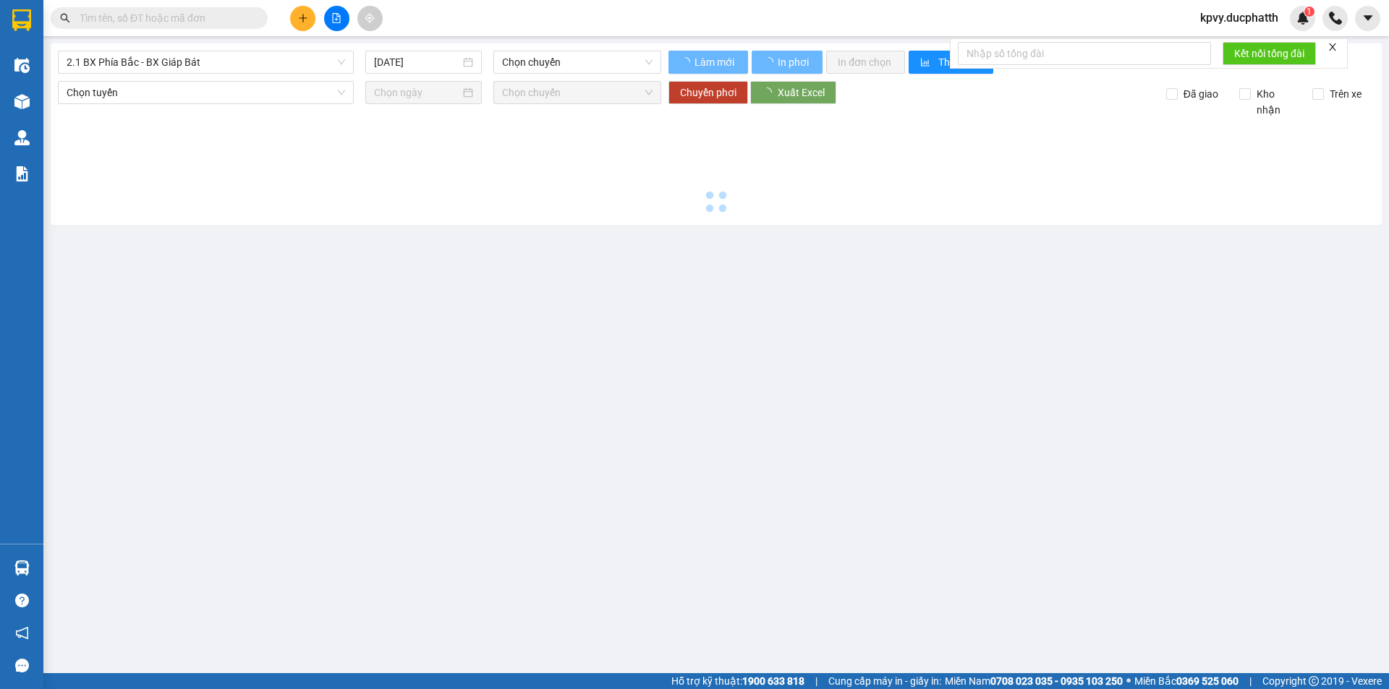  What do you see at coordinates (708, 62) in the screenshot?
I see `button: Làm mới` at bounding box center [708, 62].